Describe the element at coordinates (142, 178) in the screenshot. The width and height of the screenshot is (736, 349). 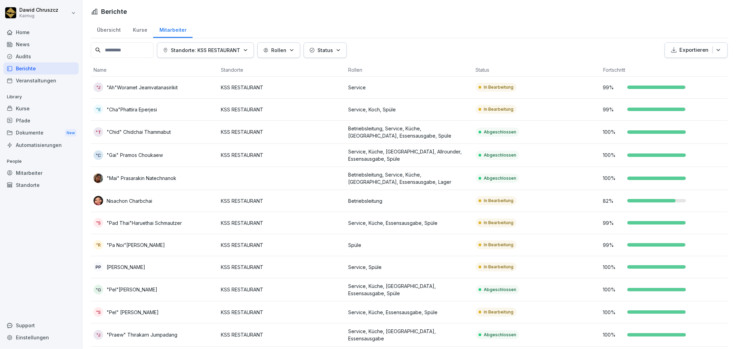
I see `p: "Mai" Prasarakin Natechnanok` at that location.